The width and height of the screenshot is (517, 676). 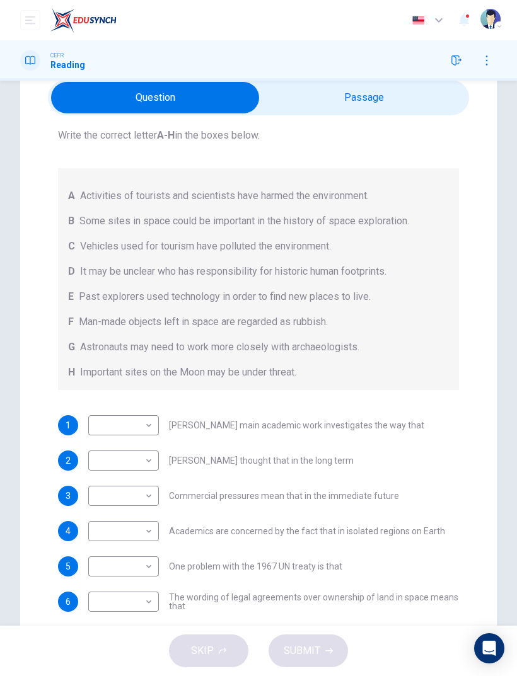 What do you see at coordinates (203, 322) in the screenshot?
I see `span: Man-made objects left in space are regarded as rubbish.` at bounding box center [203, 322].